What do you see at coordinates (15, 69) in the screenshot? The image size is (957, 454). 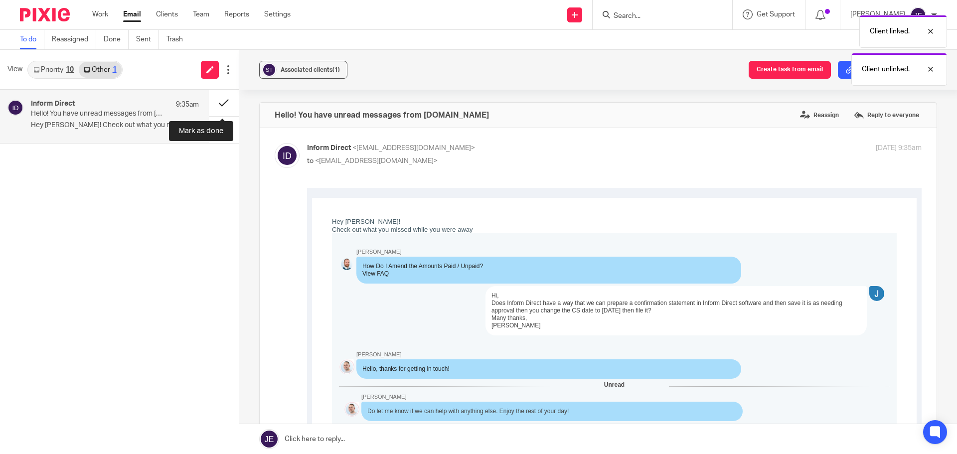 I see `span: View` at bounding box center [15, 69].